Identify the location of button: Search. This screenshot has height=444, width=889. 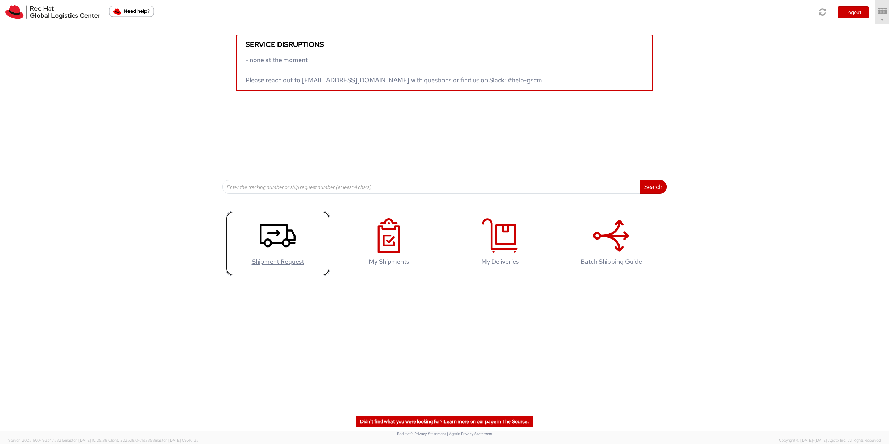
(653, 187).